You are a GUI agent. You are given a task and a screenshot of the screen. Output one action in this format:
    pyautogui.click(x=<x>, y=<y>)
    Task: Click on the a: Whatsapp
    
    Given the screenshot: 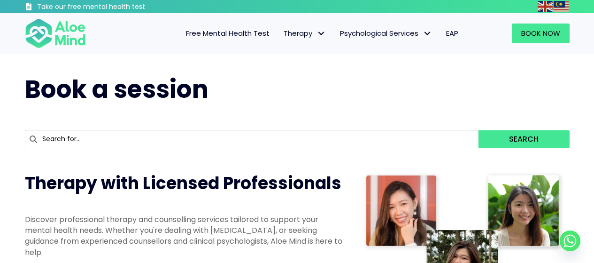 What is the action you would take?
    pyautogui.click(x=570, y=240)
    